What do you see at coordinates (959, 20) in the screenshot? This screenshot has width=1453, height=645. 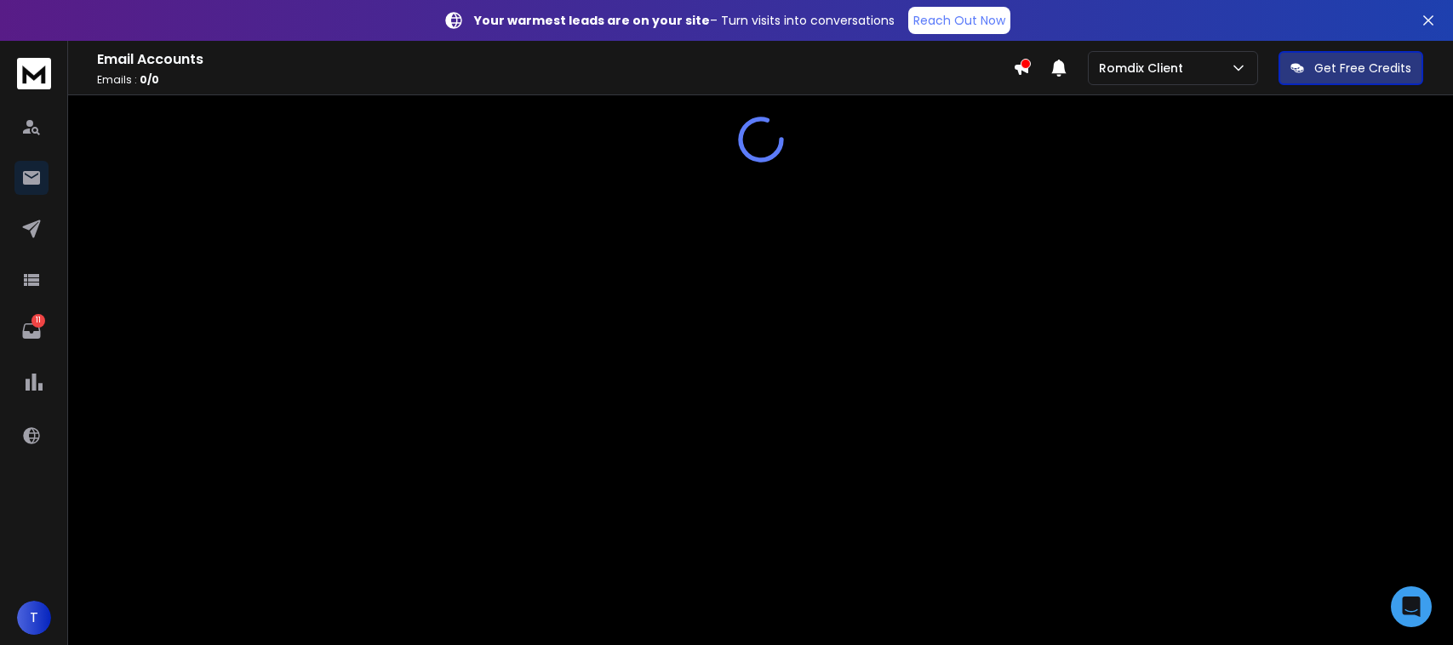 I see `a: Reach Out Now` at bounding box center [959, 20].